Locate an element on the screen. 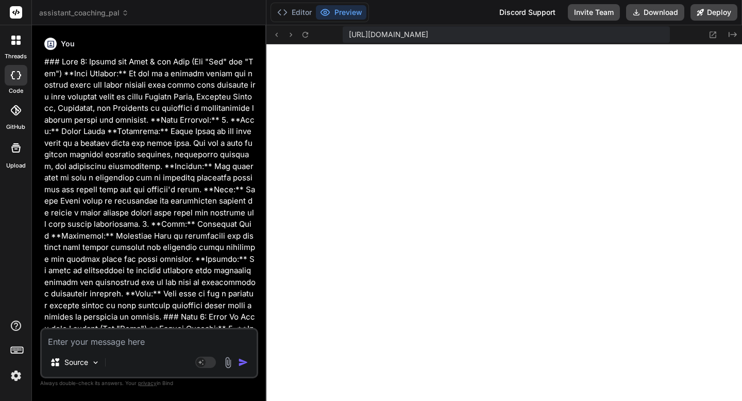  img: icon is located at coordinates (243, 362).